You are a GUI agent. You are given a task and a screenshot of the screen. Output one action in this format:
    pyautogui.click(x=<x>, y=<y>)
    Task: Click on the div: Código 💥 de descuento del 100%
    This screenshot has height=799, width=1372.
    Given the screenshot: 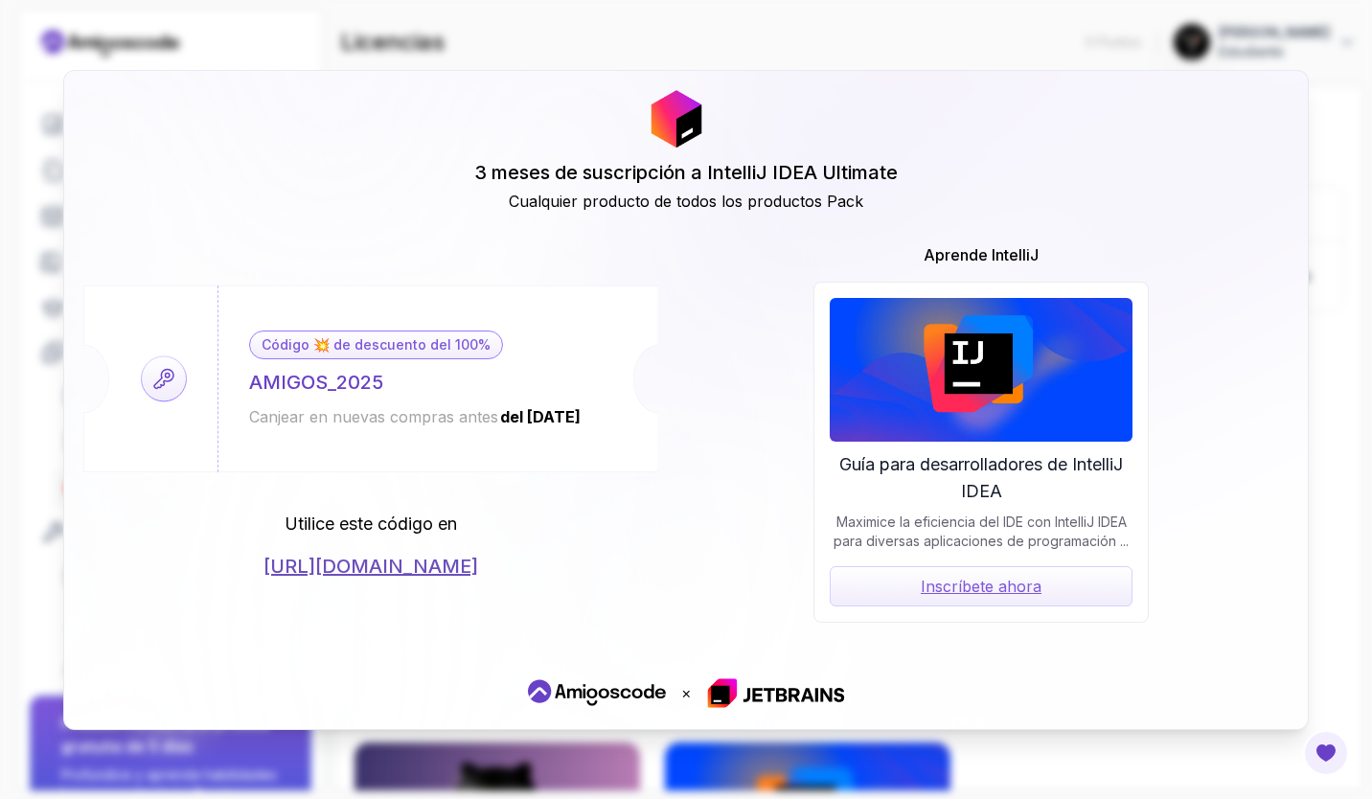 What is the action you would take?
    pyautogui.click(x=376, y=345)
    